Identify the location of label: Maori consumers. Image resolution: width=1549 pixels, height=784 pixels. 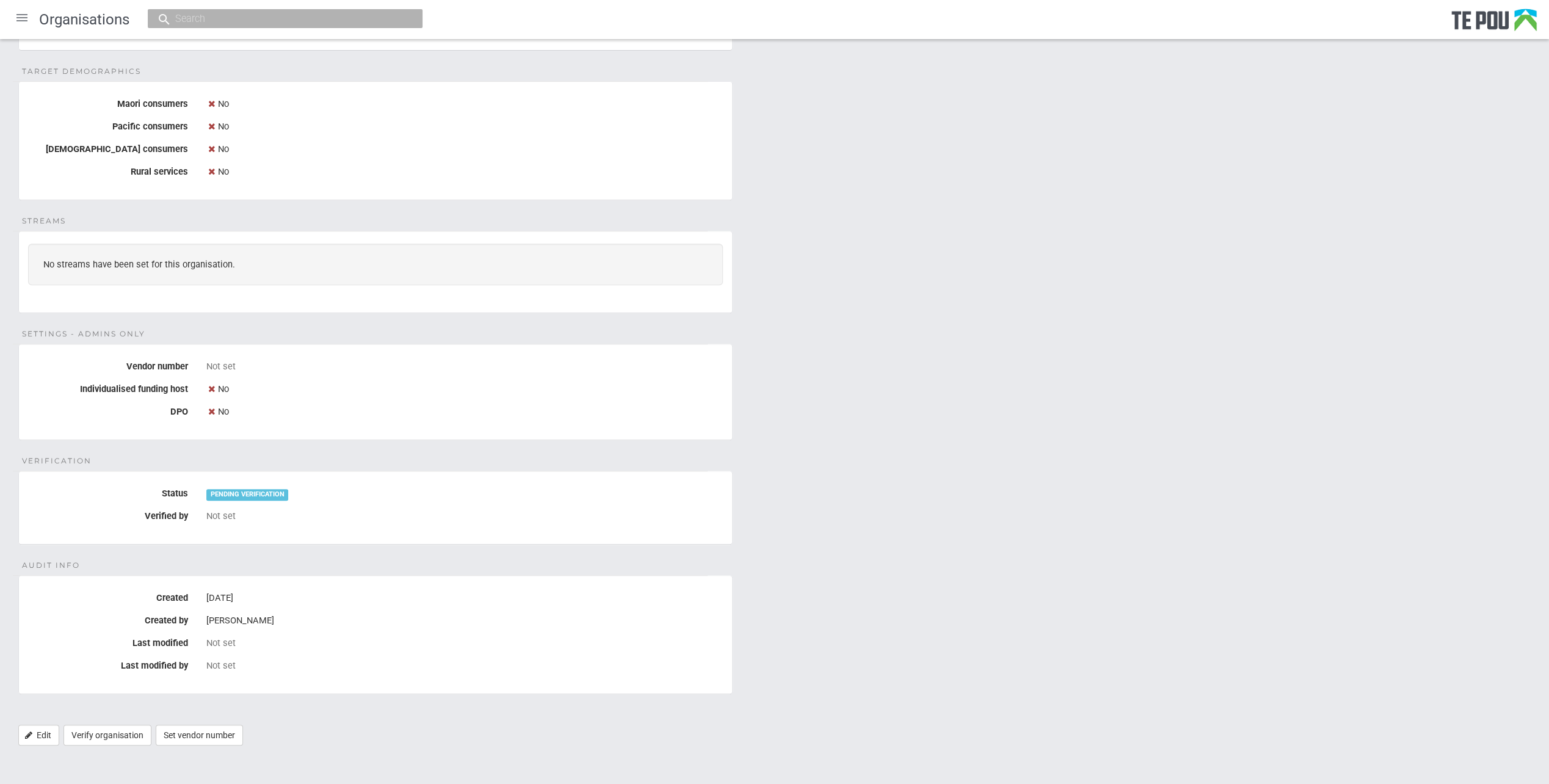
(108, 101).